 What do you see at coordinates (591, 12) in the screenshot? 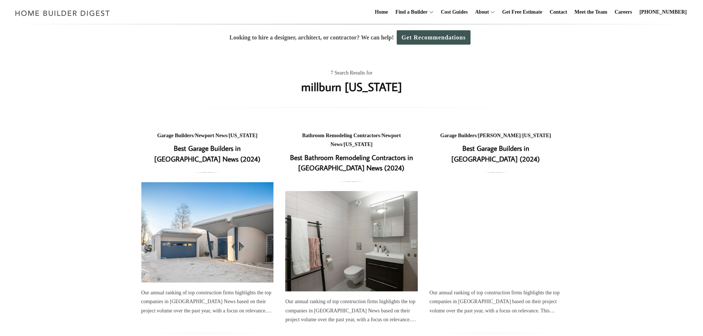
I see `a: Meet the Team` at bounding box center [591, 12].